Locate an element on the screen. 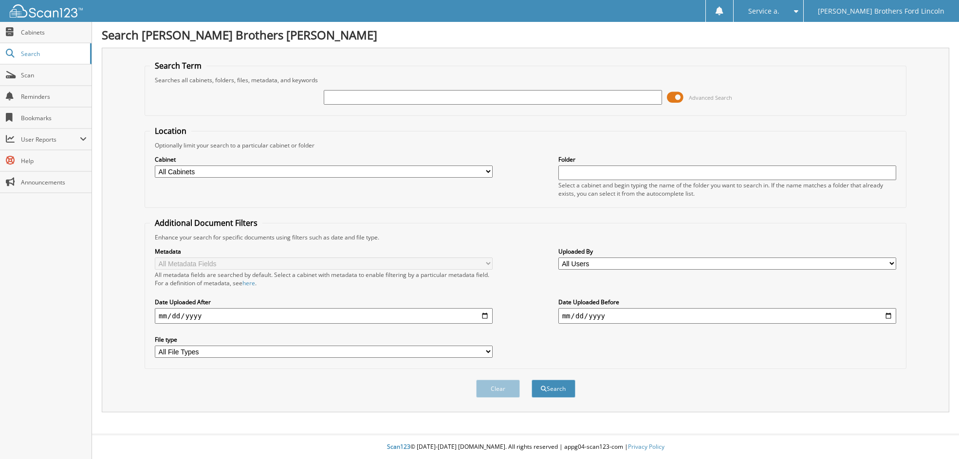 Image resolution: width=959 pixels, height=459 pixels. button: Clear is located at coordinates (498, 389).